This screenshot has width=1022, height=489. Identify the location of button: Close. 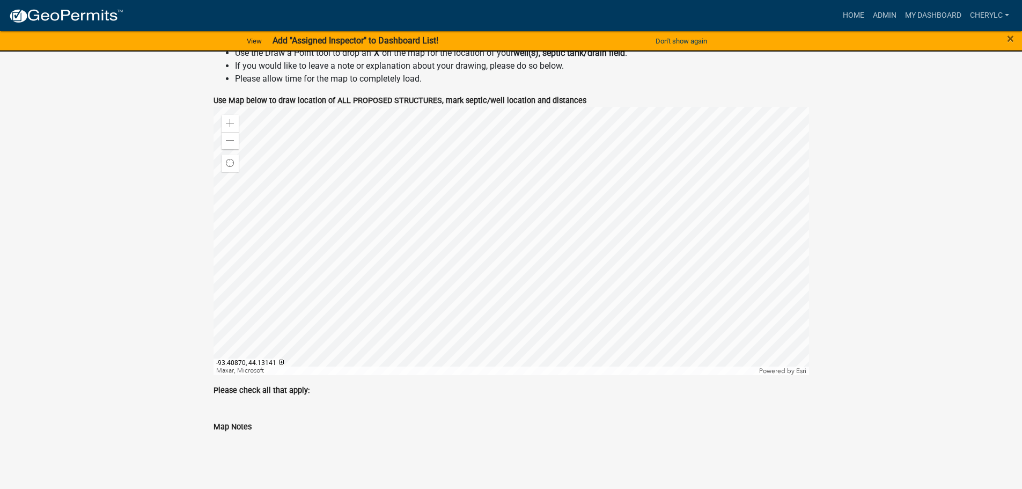
(1011, 39).